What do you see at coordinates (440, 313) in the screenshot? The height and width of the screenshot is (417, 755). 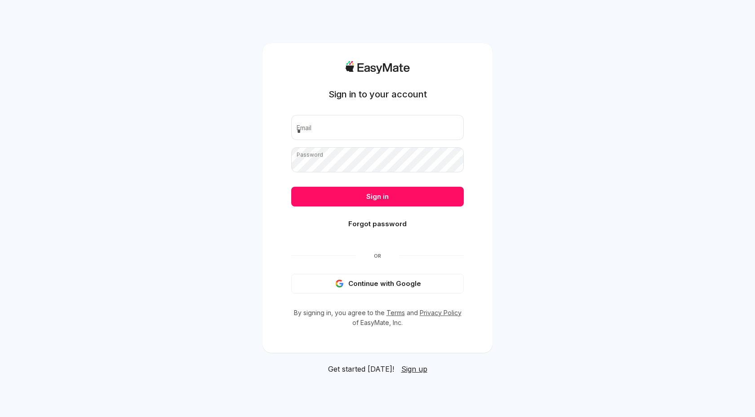 I see `a: Privacy Policy` at bounding box center [440, 313].